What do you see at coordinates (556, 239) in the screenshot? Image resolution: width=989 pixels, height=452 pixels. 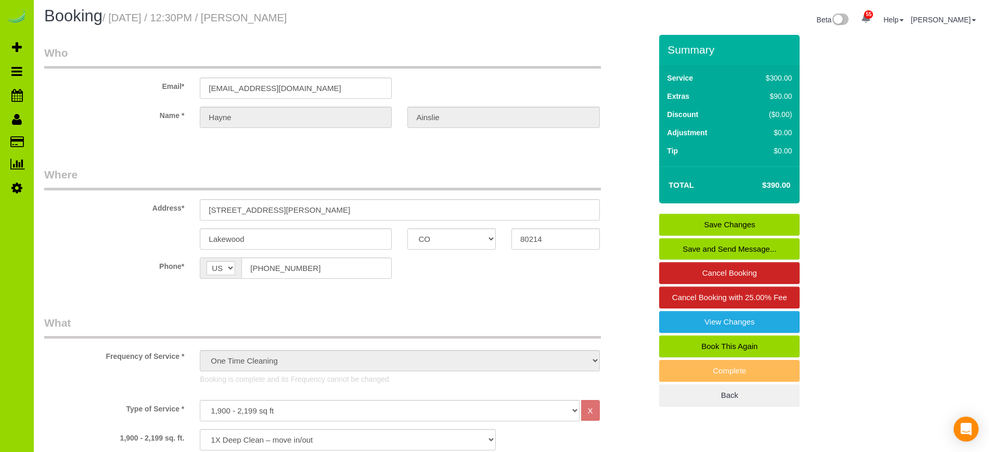 I see `input: Zip Code*` at bounding box center [556, 239].